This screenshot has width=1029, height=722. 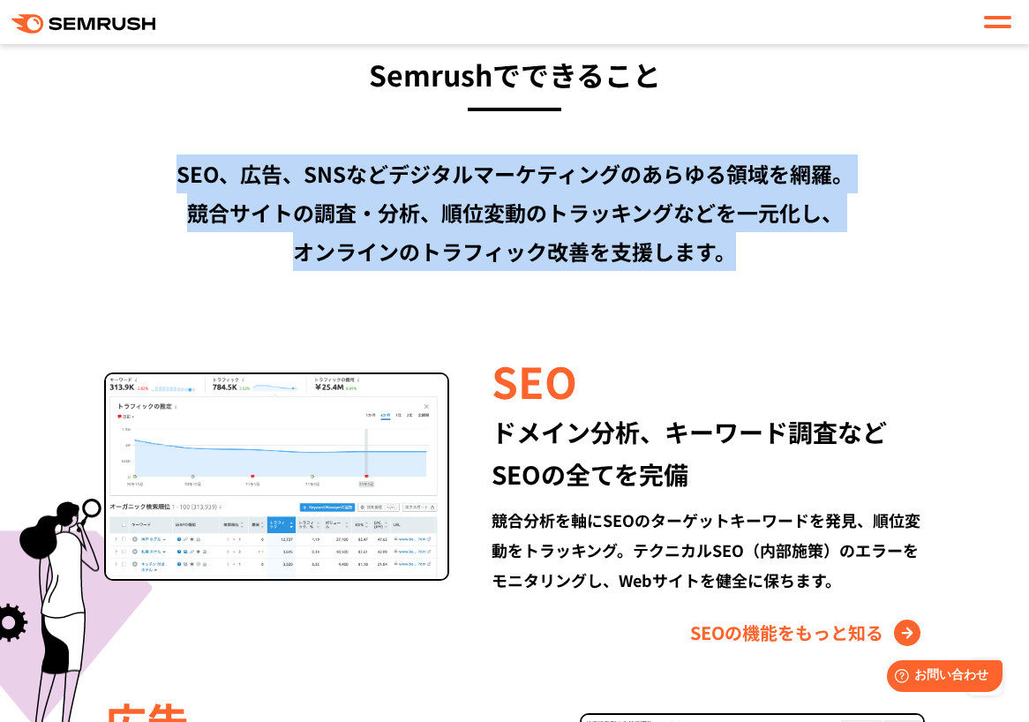 What do you see at coordinates (79, 22) in the screenshot?
I see `span: お問い合わせ` at bounding box center [79, 22].